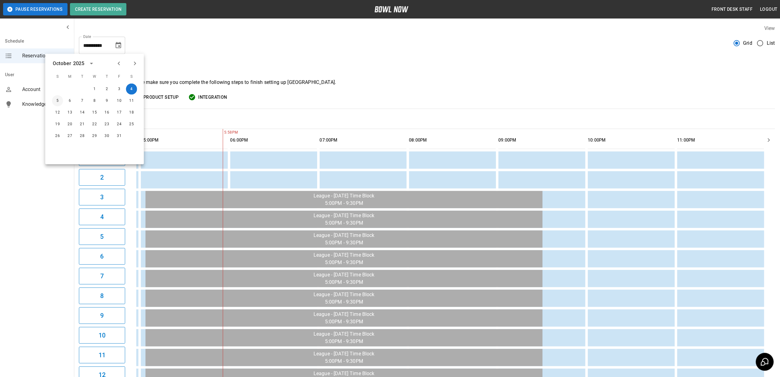  Describe the element at coordinates (102, 315) in the screenshot. I see `h6: 9` at that location.